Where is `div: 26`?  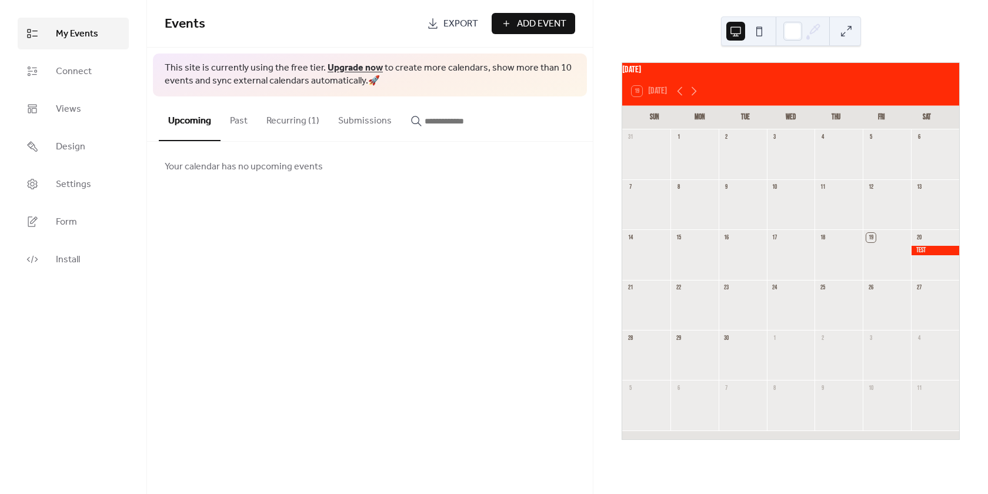
div: 26 is located at coordinates (871, 288).